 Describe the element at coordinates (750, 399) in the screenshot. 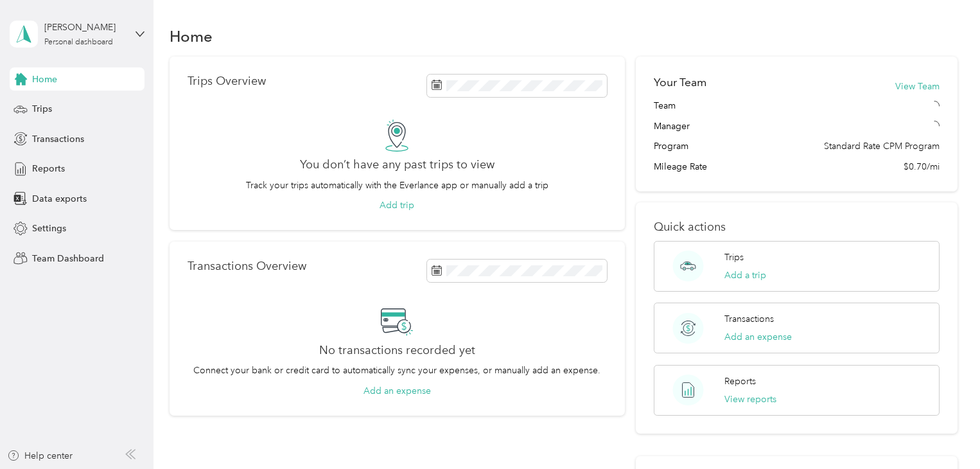

I see `button: View reports` at that location.